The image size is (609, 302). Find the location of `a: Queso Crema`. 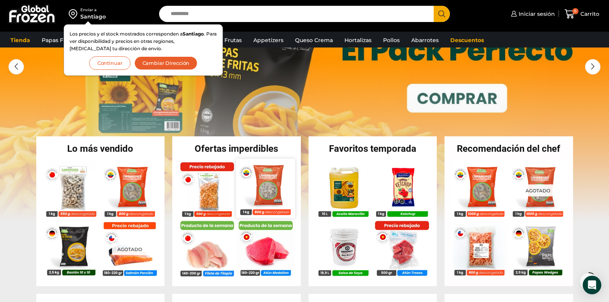

a: Queso Crema is located at coordinates (314, 40).